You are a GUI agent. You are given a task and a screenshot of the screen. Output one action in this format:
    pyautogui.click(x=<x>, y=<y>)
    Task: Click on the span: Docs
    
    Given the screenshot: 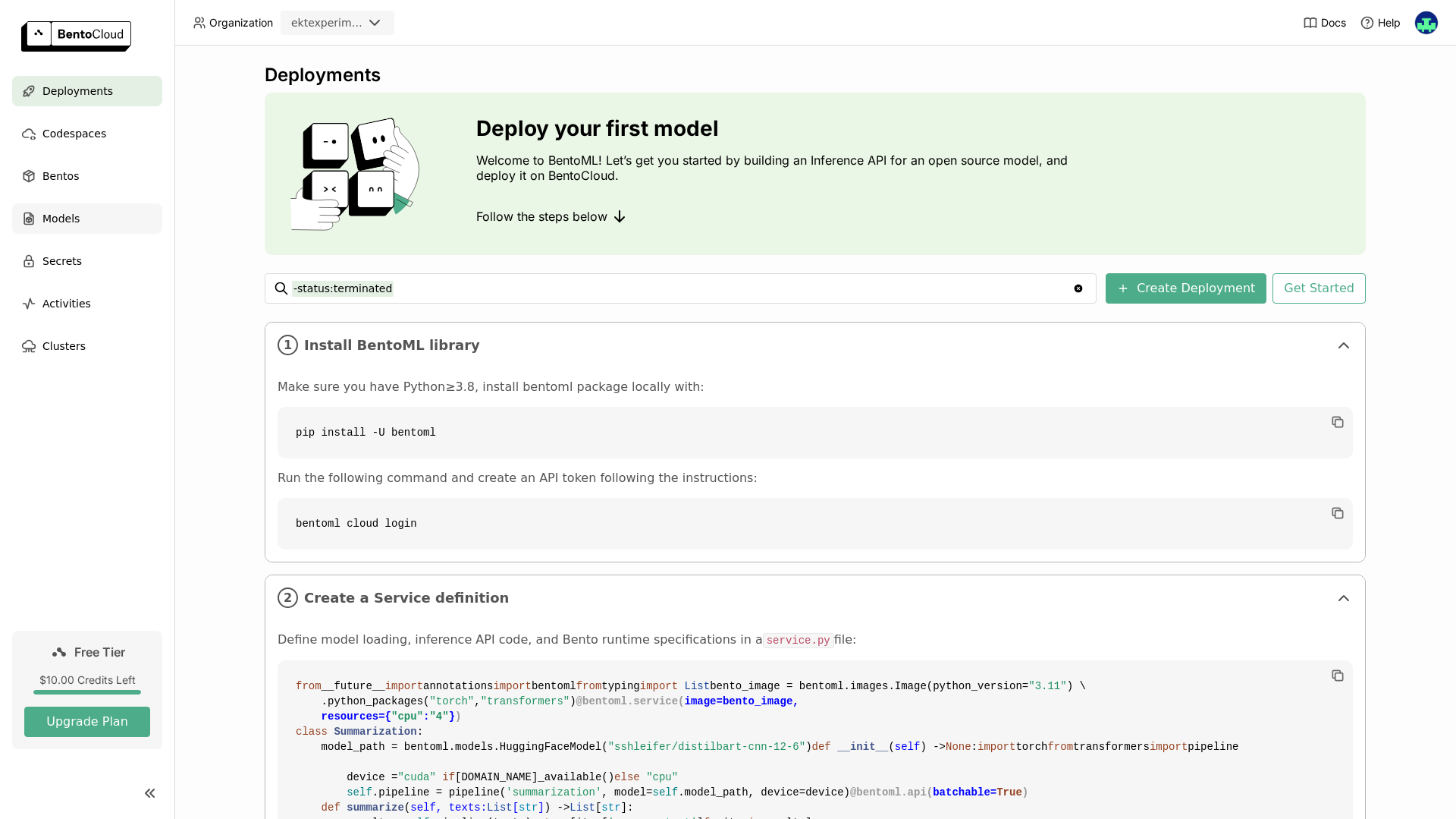 What is the action you would take?
    pyautogui.click(x=1333, y=22)
    